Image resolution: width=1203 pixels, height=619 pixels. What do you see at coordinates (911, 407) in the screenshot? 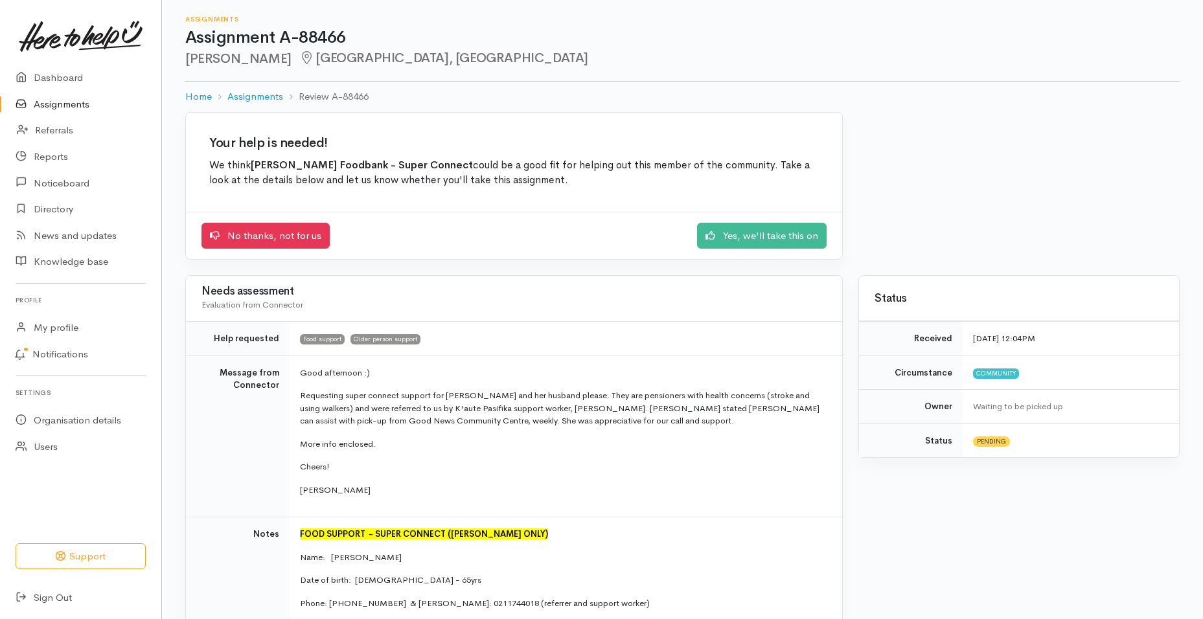
I see `td: Owner` at bounding box center [911, 407].